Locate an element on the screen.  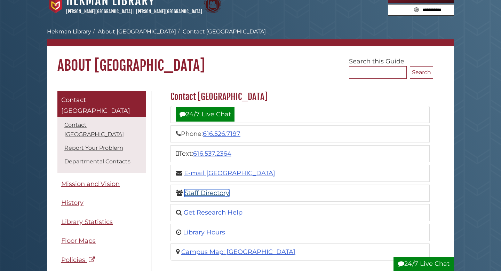
a: Departmental Contacts is located at coordinates (98, 161).